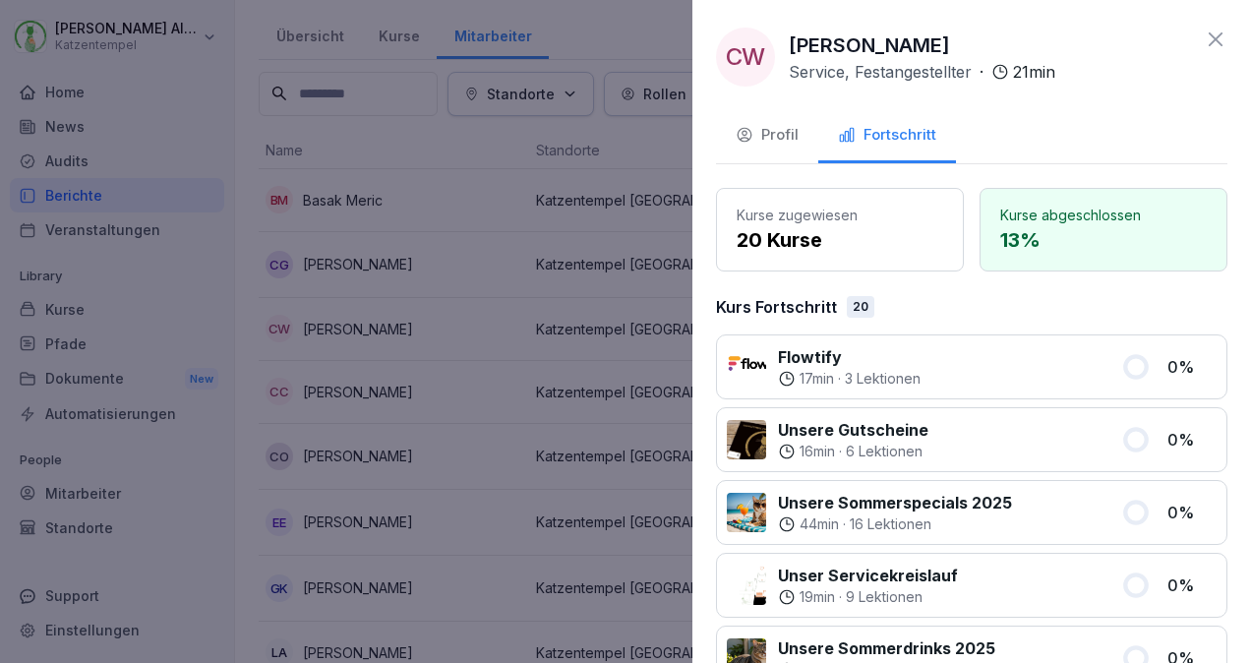 This screenshot has height=663, width=1251. I want to click on p: 17 min, so click(816, 379).